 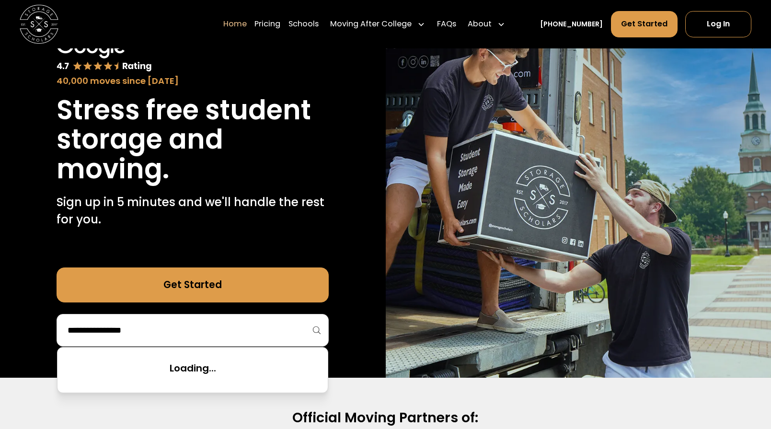 What do you see at coordinates (446, 24) in the screenshot?
I see `a: FAQs` at bounding box center [446, 24].